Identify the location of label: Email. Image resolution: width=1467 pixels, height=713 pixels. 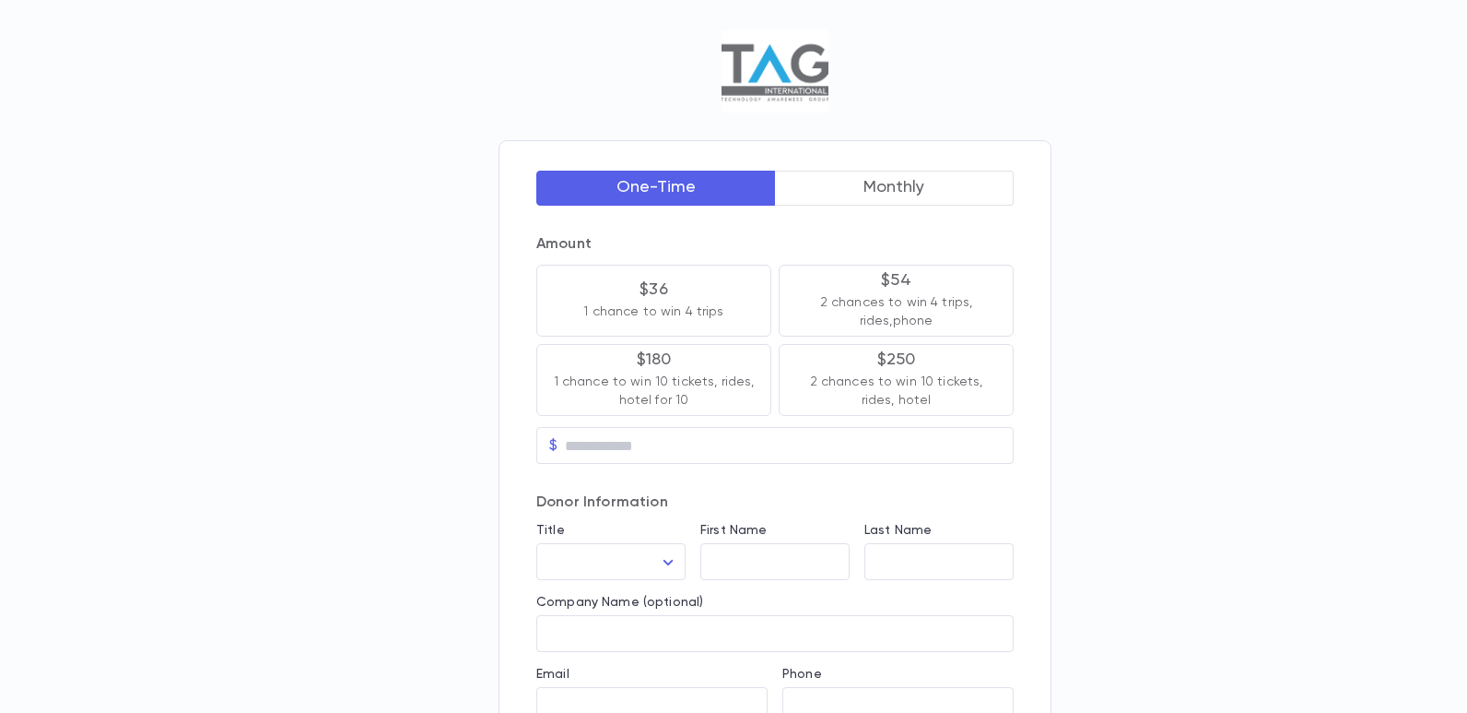
(553, 674).